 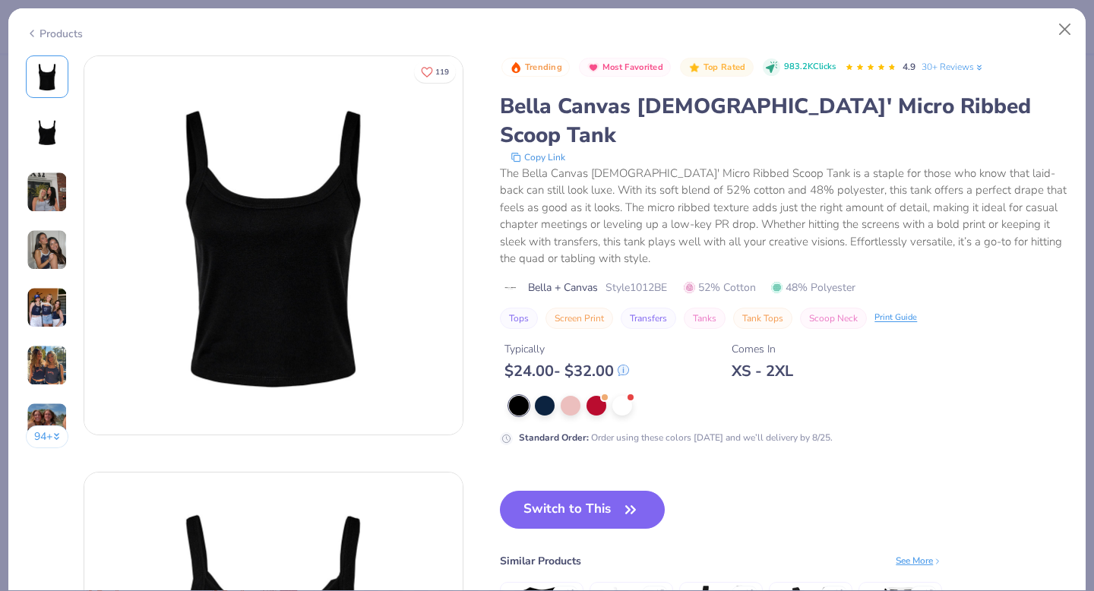 I want to click on span: 48% Polyester, so click(x=813, y=287).